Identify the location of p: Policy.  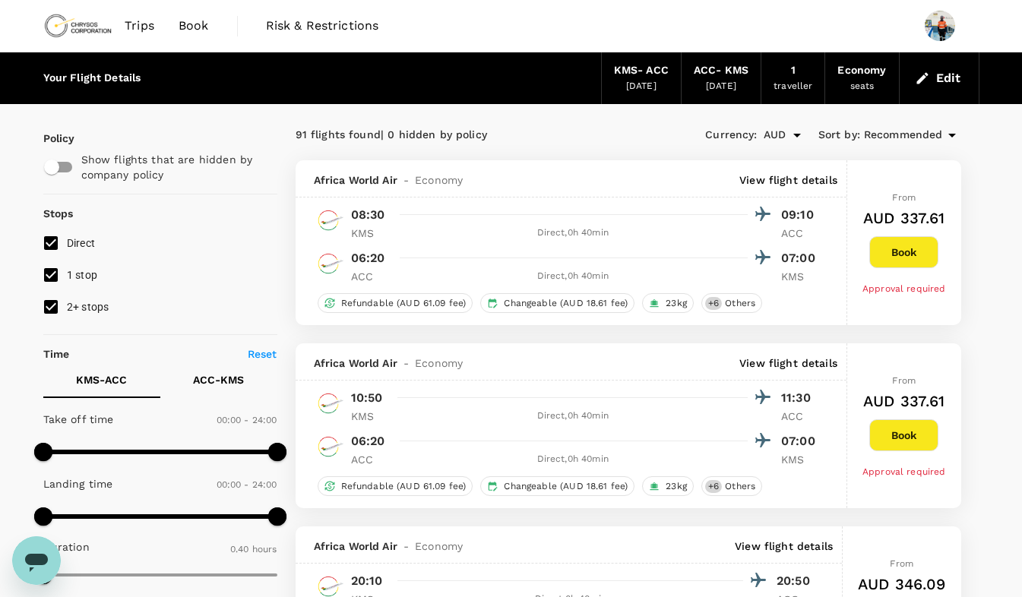
(50, 138).